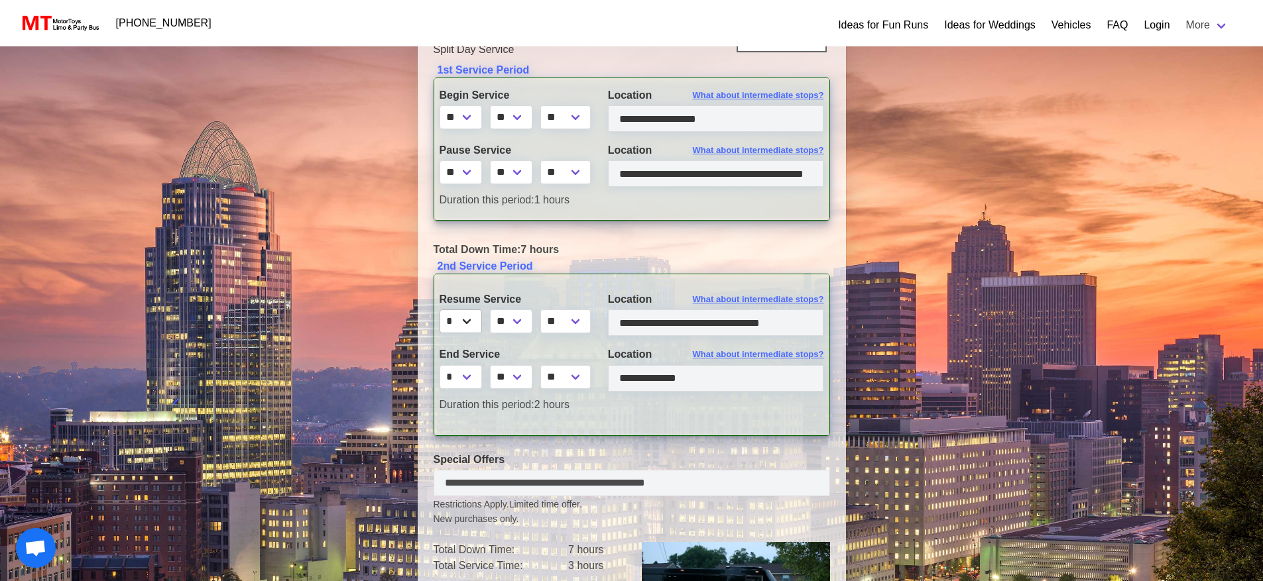 This screenshot has width=1263, height=581. What do you see at coordinates (514, 355) in the screenshot?
I see `label: End Service` at bounding box center [514, 355].